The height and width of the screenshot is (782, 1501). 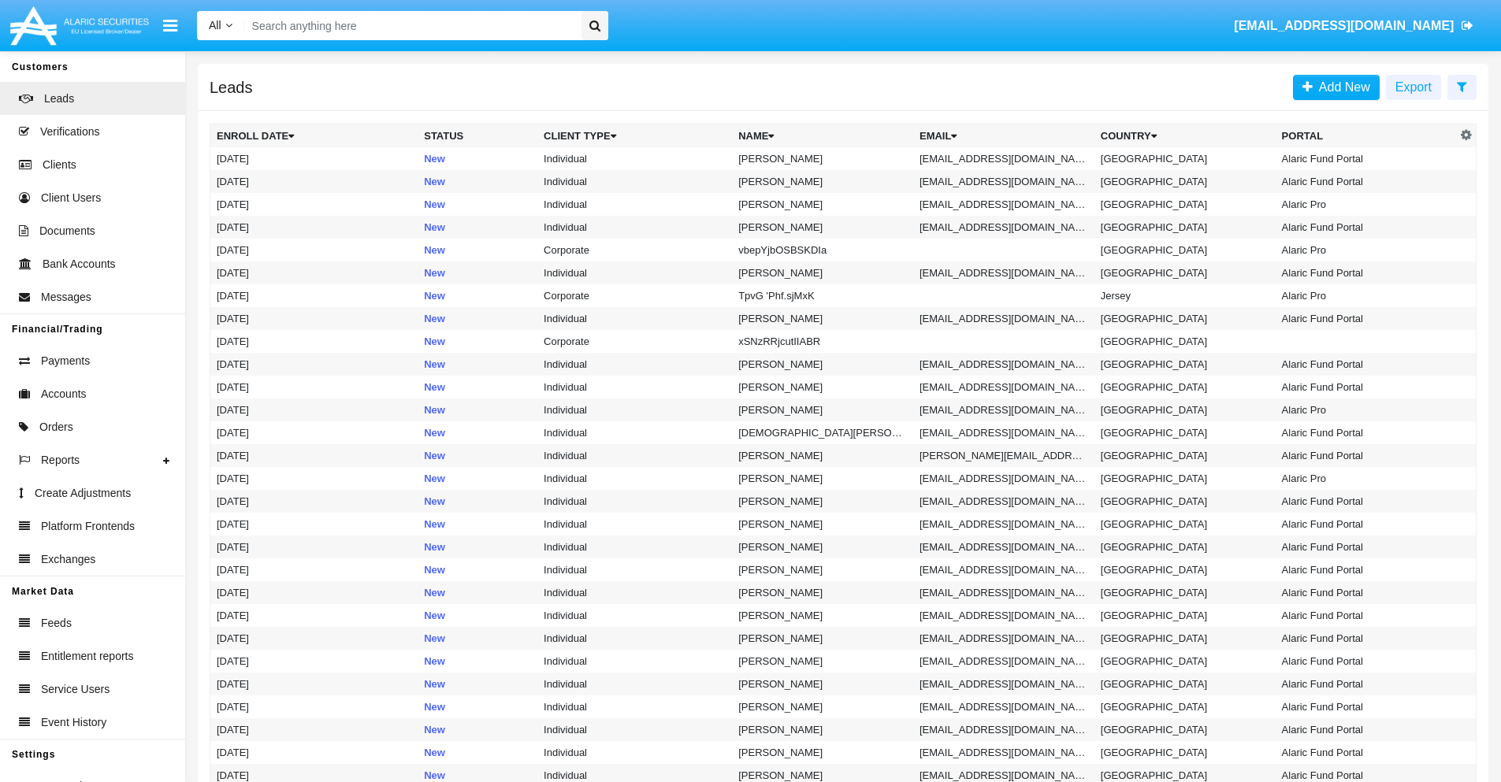 I want to click on span: Platform Frontends, so click(x=87, y=526).